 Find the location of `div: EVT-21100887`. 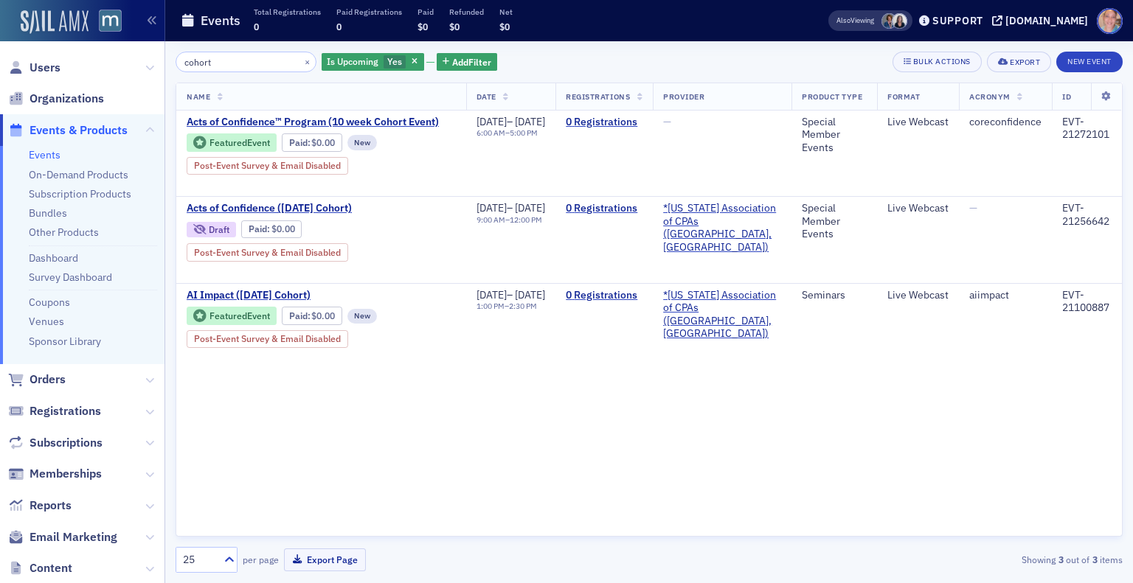

div: EVT-21100887 is located at coordinates (1086, 302).